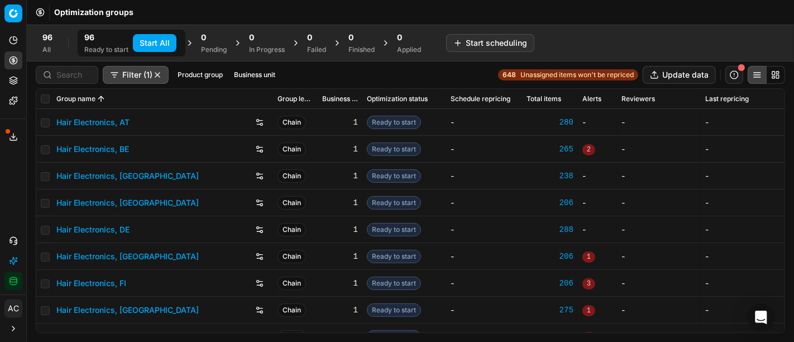  I want to click on a: Hair Electronics, DE, so click(93, 230).